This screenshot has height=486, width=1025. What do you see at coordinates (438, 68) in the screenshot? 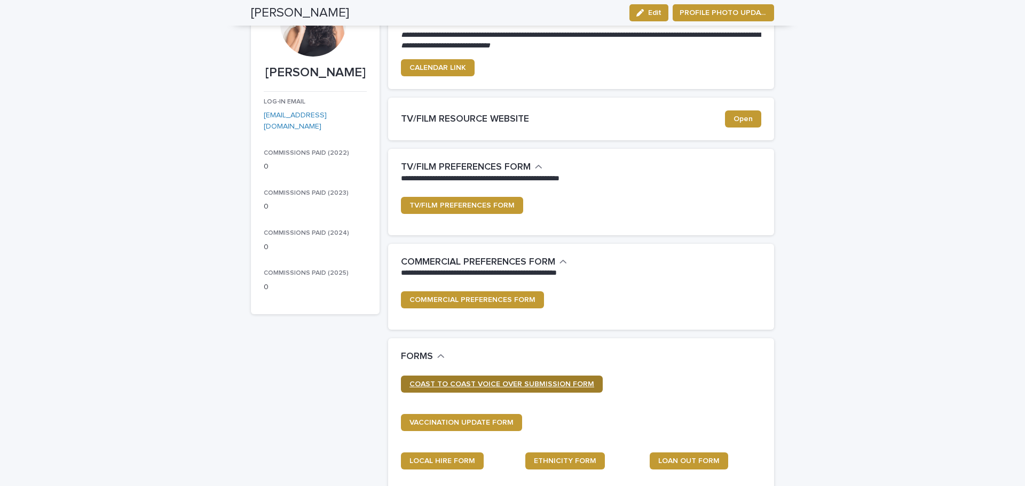
I see `span: CALENDAR LINK` at bounding box center [438, 68].